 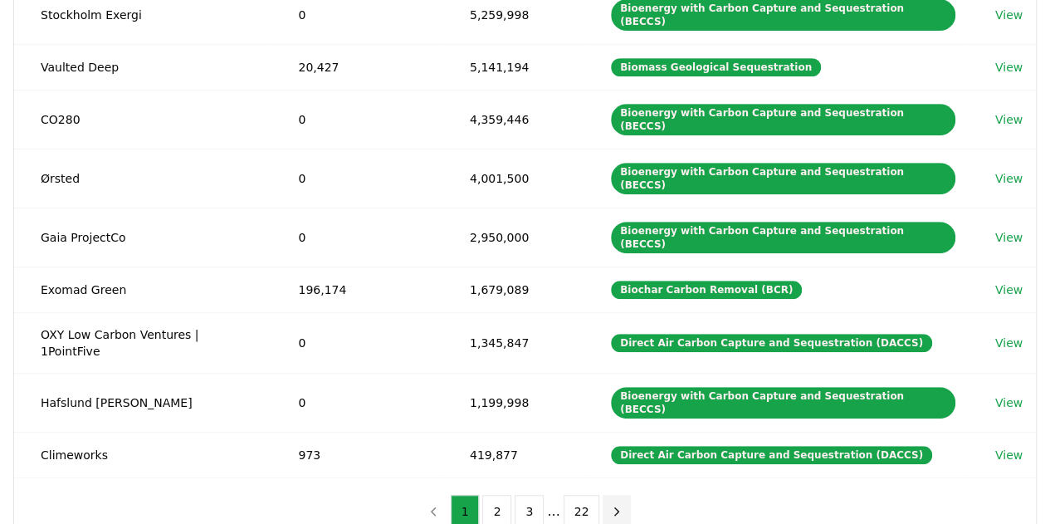 I want to click on td: Climeworks, so click(x=143, y=454).